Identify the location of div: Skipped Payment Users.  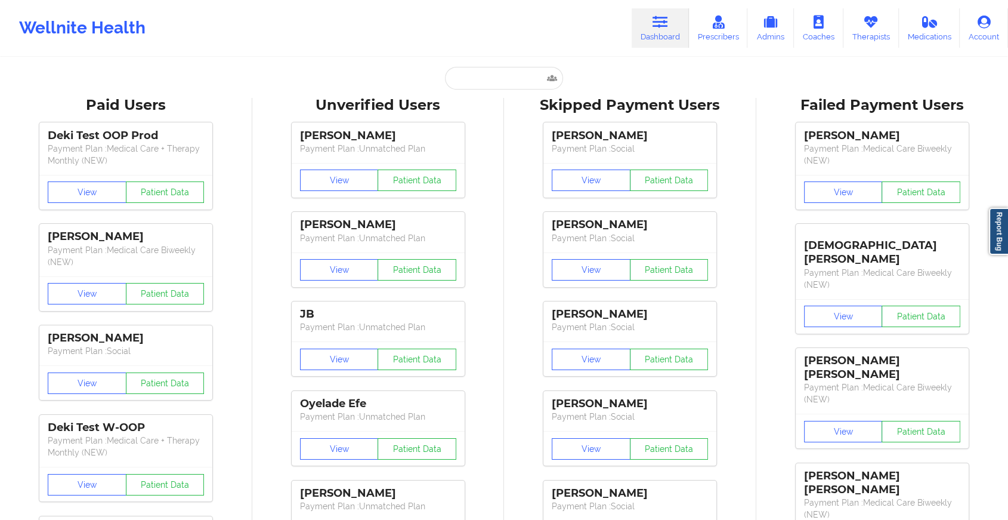
(630, 105).